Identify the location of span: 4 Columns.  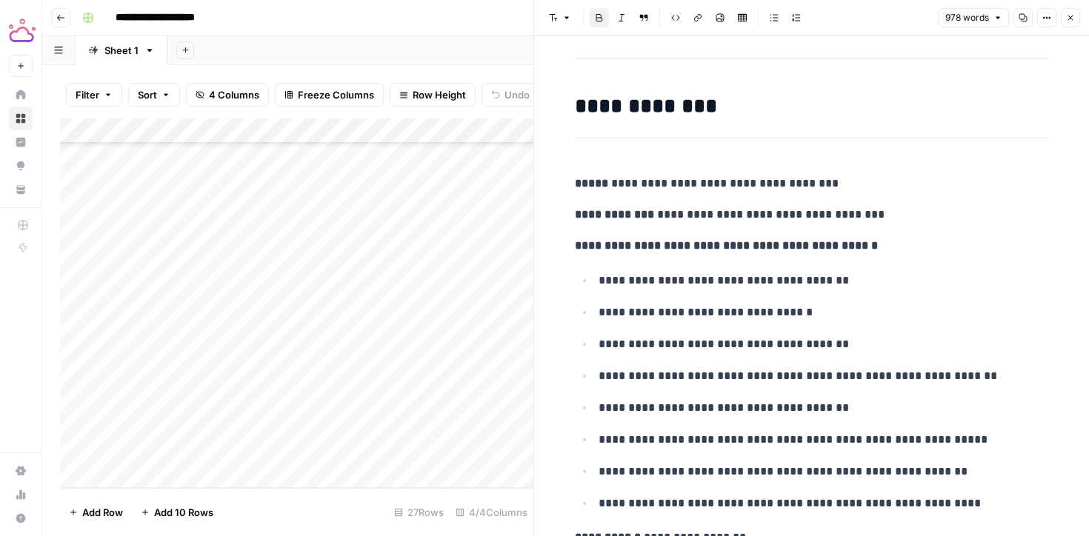
(234, 95).